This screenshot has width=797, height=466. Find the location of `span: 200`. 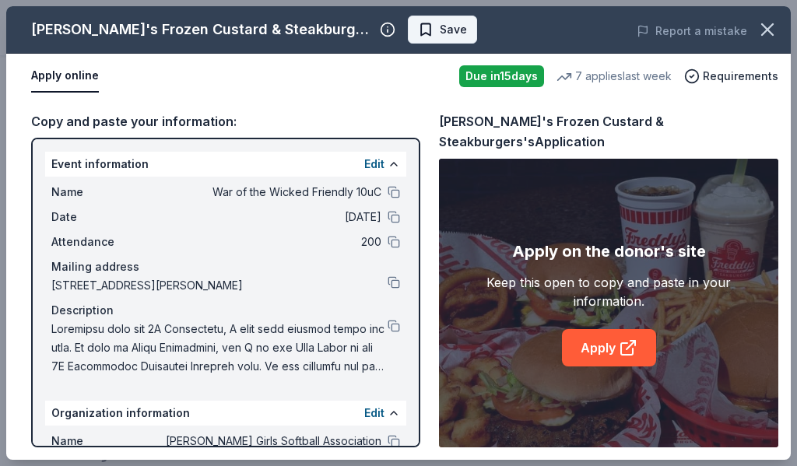

span: 200 is located at coordinates (269, 242).